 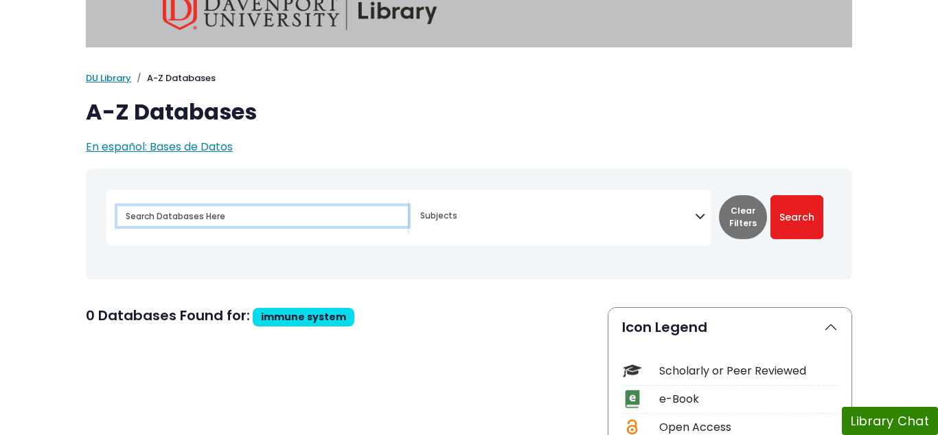 I want to click on button: Submit for Search Results, so click(x=797, y=217).